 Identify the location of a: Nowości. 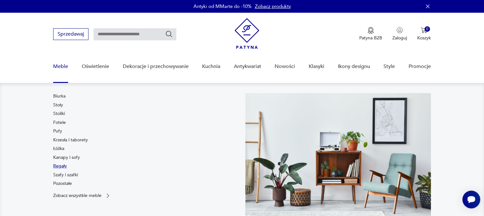
(285, 67).